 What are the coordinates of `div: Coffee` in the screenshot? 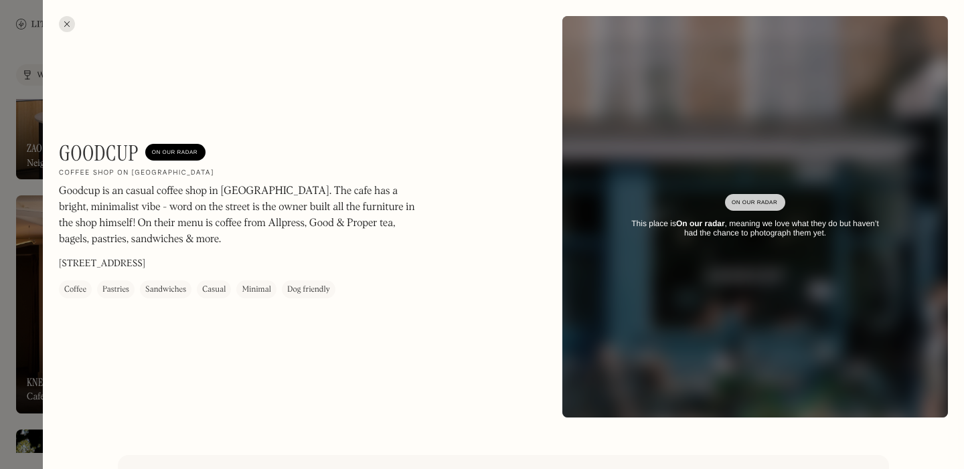 It's located at (75, 290).